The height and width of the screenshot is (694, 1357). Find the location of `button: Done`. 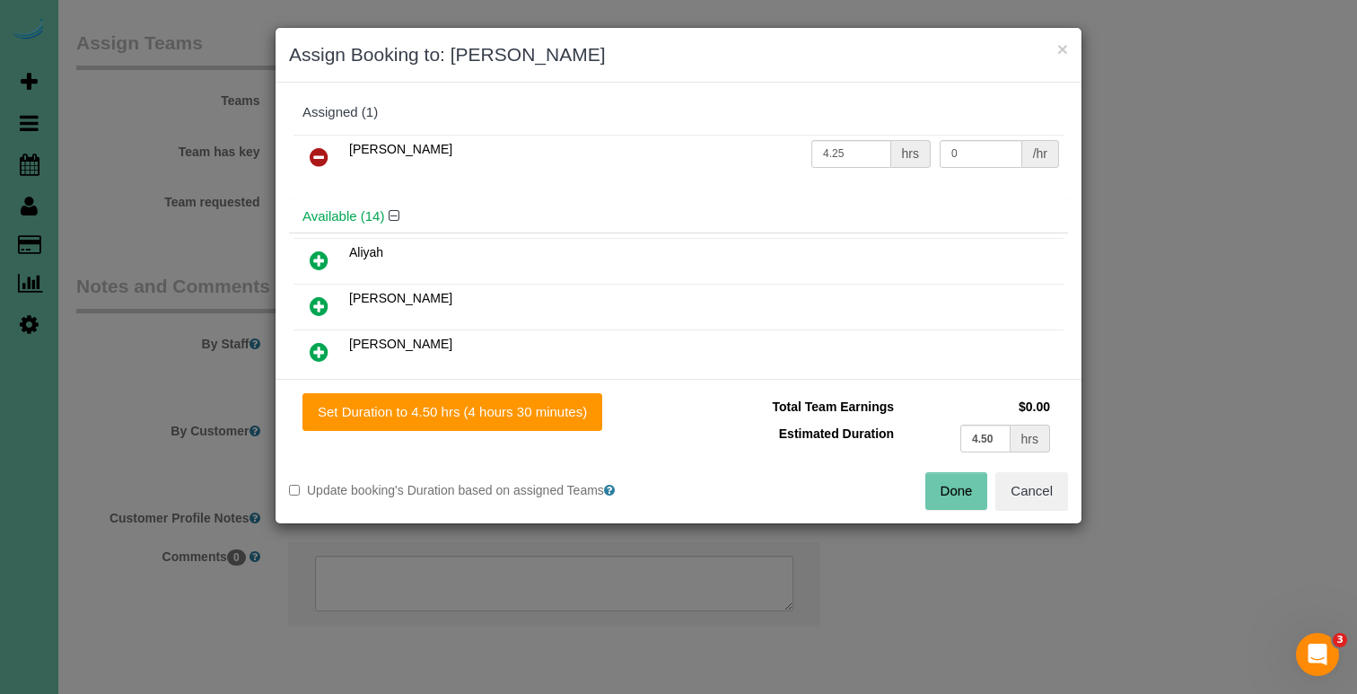

button: Done is located at coordinates (957, 491).